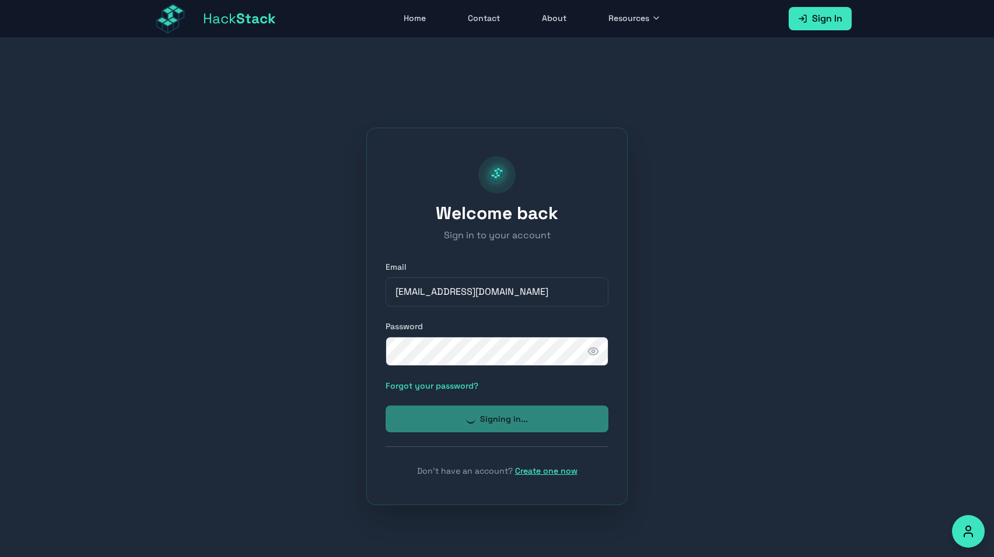  Describe the element at coordinates (497, 175) in the screenshot. I see `img: HackStack Logo` at that location.